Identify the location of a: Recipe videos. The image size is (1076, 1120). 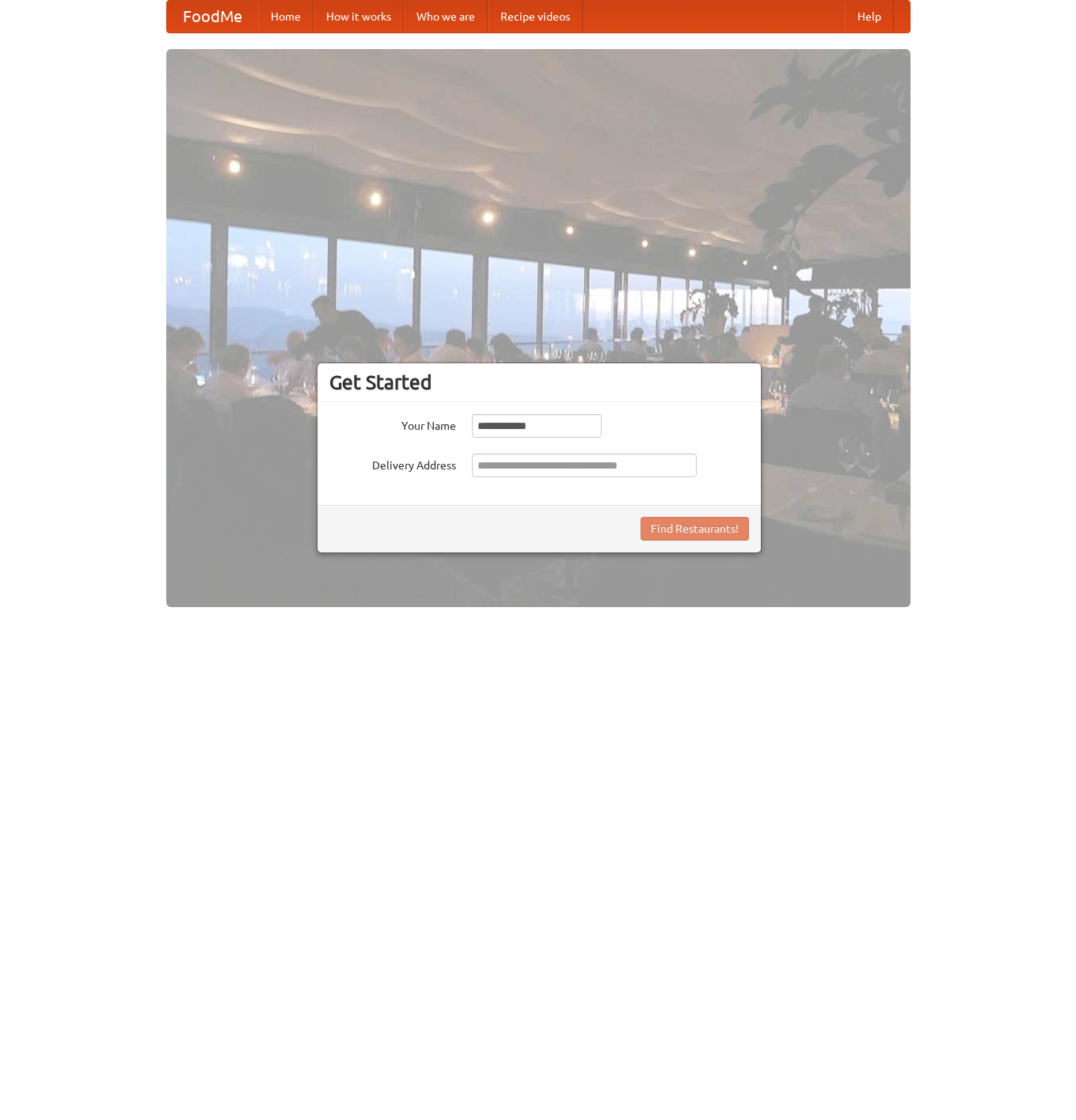
(536, 17).